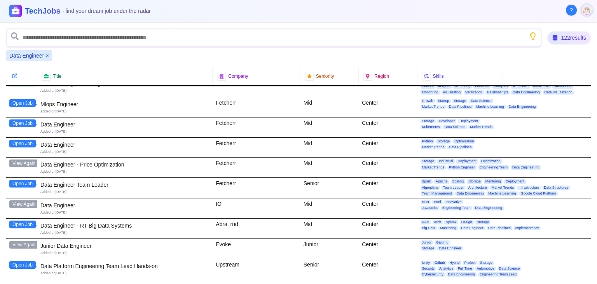 Image resolution: width=597 pixels, height=284 pixels. Describe the element at coordinates (437, 193) in the screenshot. I see `span: Team Management` at that location.